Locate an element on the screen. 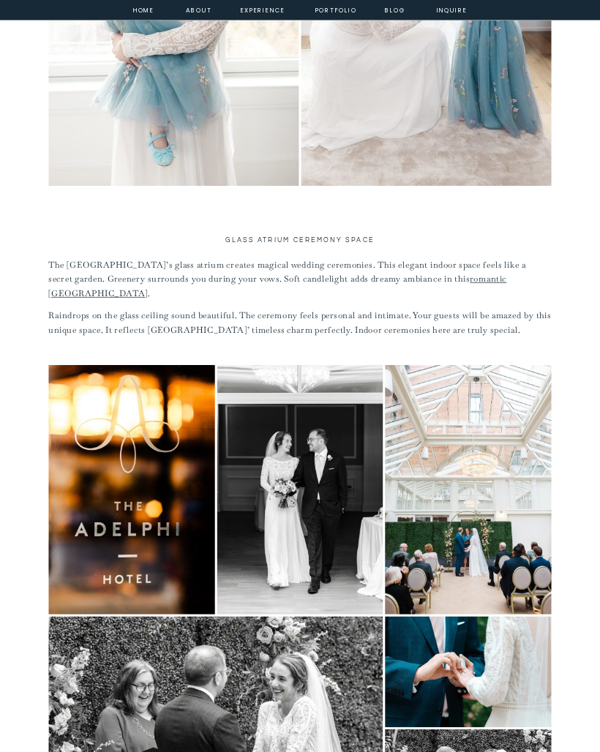 The width and height of the screenshot is (600, 752). nav: inquire is located at coordinates (451, 10).